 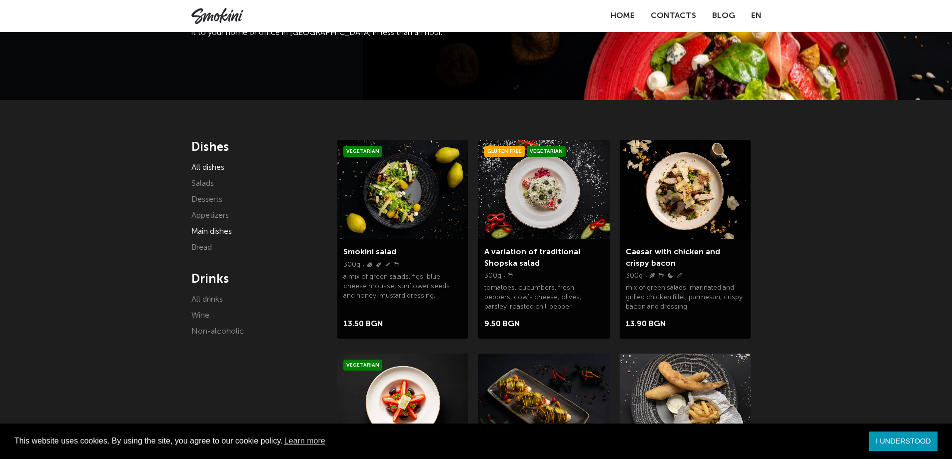 I want to click on font: Desserts, so click(x=207, y=200).